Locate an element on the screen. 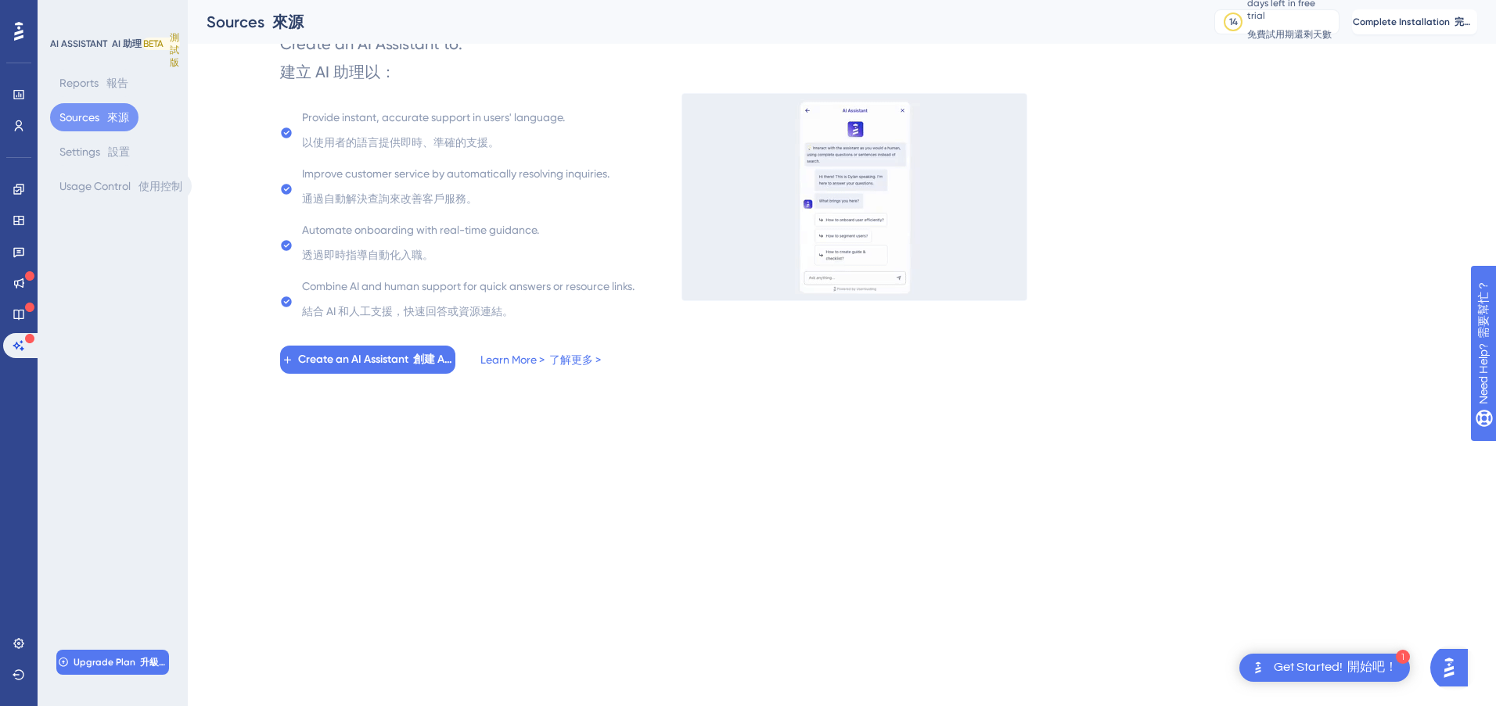 This screenshot has height=706, width=1496. font: 需要幫忙？ is located at coordinates (132, 13).